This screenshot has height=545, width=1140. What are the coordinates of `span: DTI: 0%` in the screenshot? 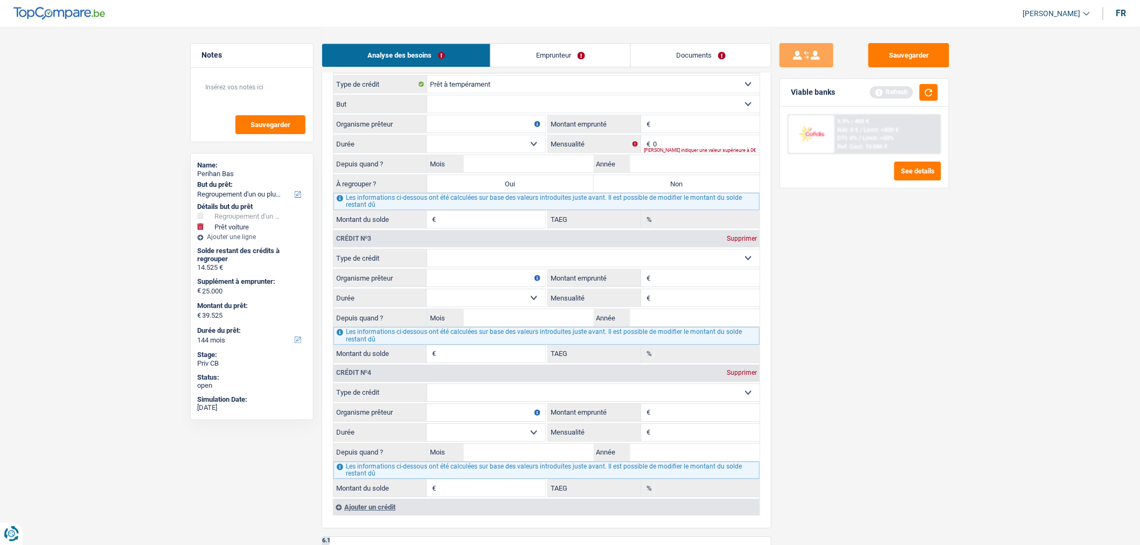 It's located at (847, 138).